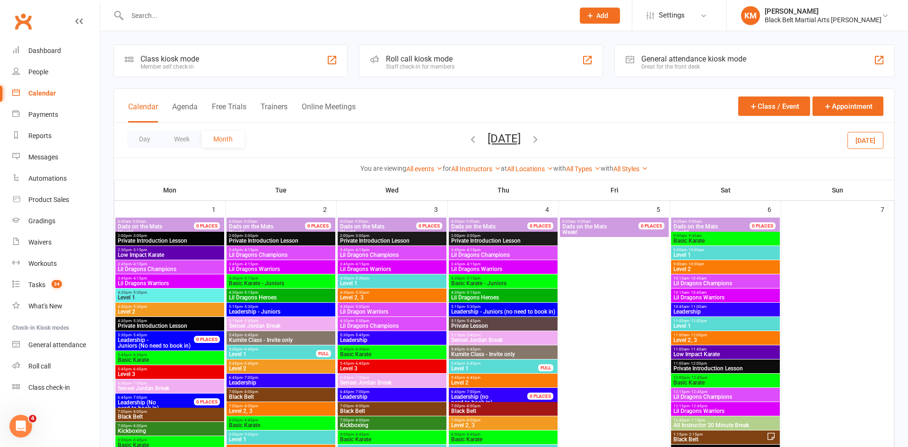 The height and width of the screenshot is (447, 908). I want to click on div: 1, so click(219, 209).